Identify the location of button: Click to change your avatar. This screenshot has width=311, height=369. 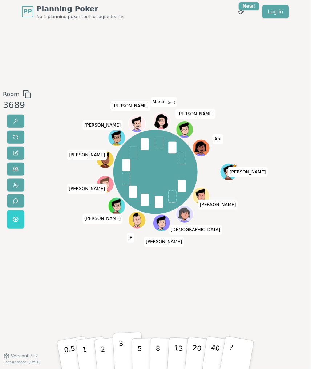
(161, 121).